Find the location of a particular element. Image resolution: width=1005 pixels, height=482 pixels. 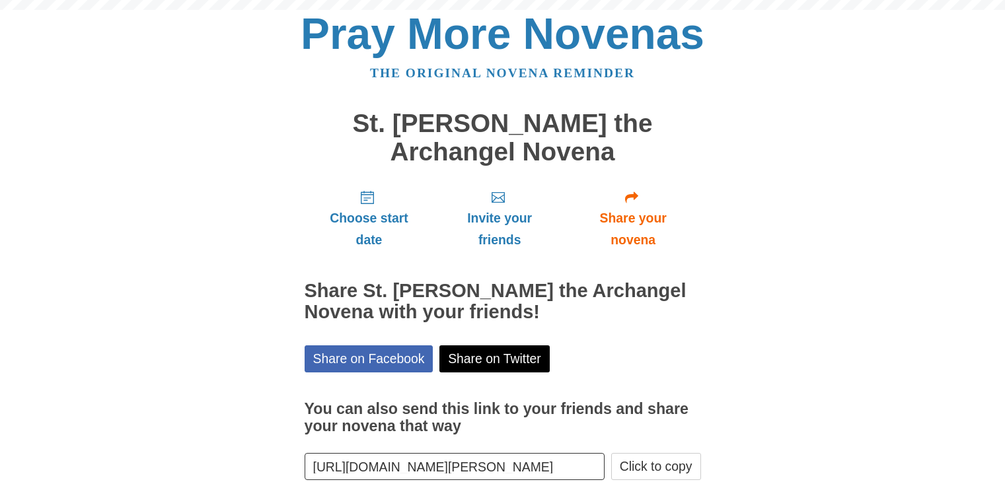

a: Choose start date is located at coordinates (369, 218).